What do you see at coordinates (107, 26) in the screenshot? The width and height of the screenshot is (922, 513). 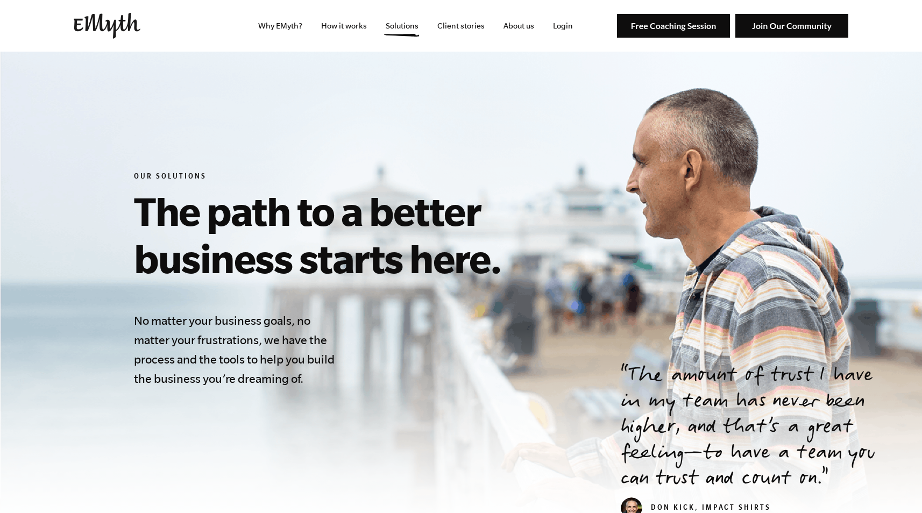 I see `img: EMyth` at bounding box center [107, 26].